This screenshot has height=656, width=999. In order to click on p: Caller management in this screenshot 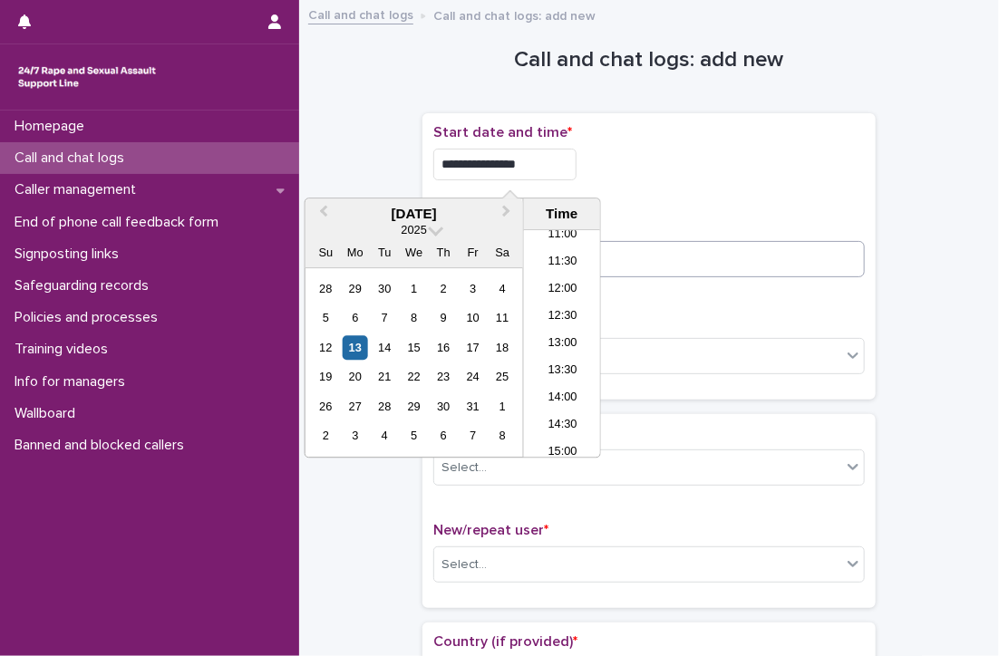, I will do `click(79, 189)`.